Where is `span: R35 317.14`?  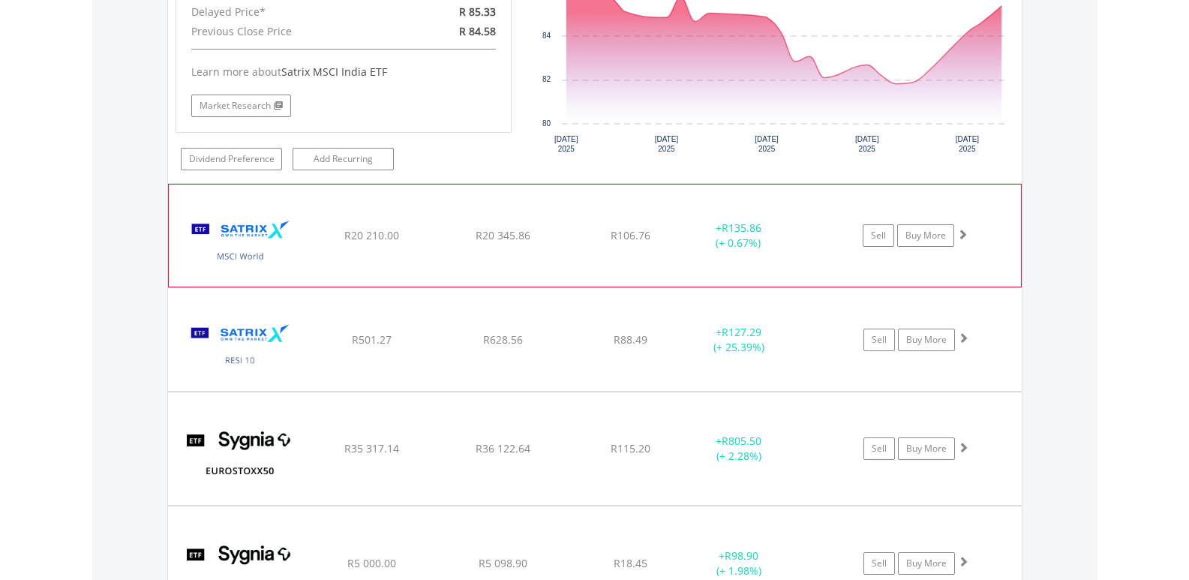
span: R35 317.14 is located at coordinates (371, 448).